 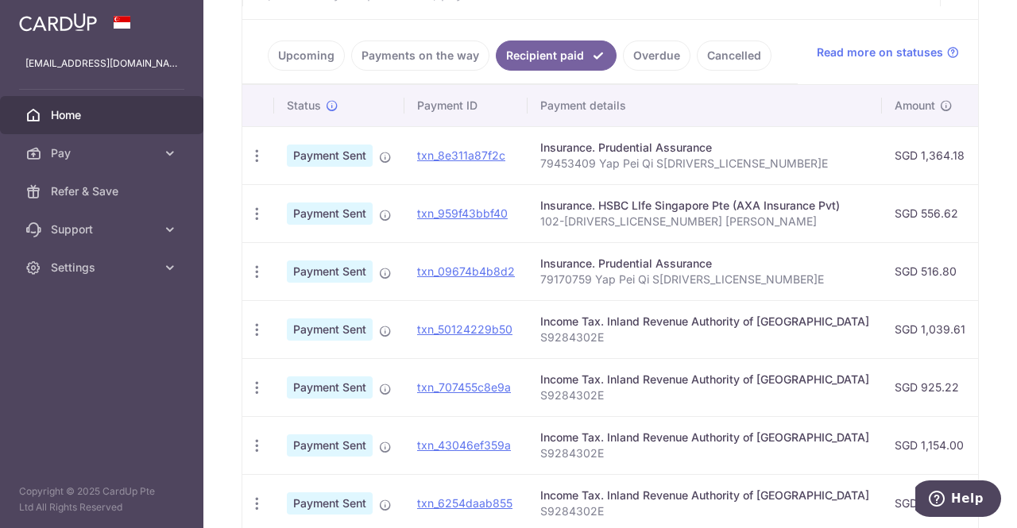 I want to click on a: txn_6254daab855, so click(x=465, y=503).